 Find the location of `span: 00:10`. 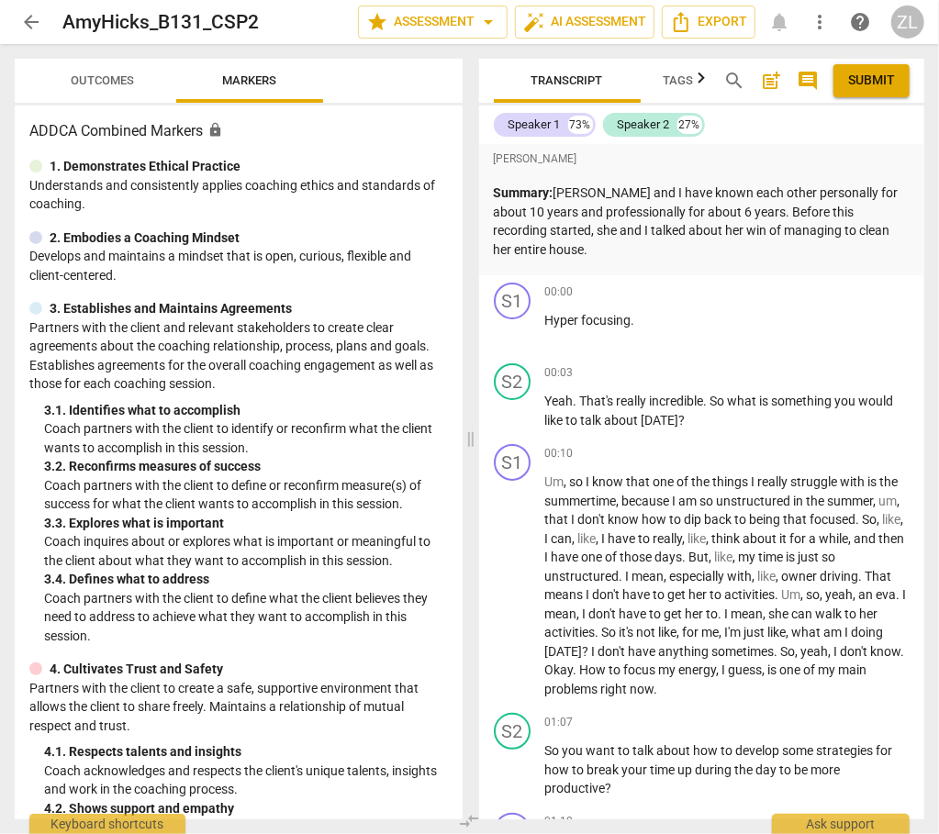

span: 00:10 is located at coordinates (559, 453).